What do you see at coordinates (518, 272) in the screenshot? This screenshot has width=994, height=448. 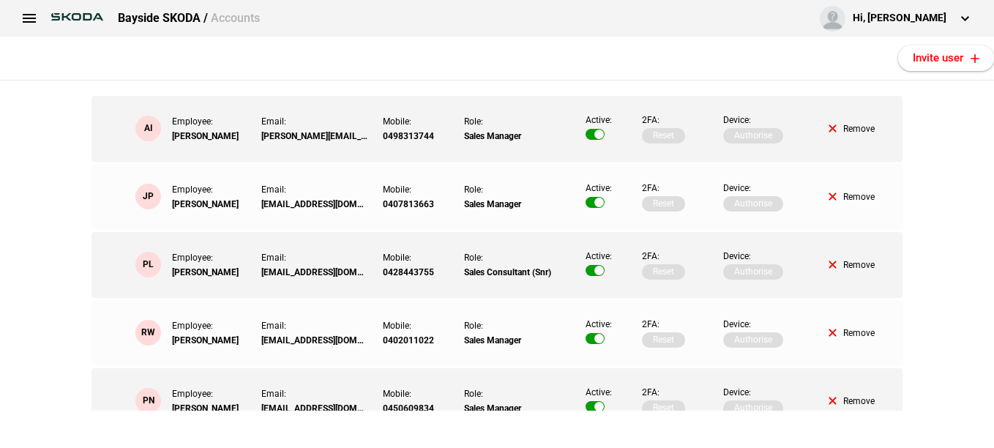 I see `div: Sales Consultant (Snr)` at bounding box center [518, 272].